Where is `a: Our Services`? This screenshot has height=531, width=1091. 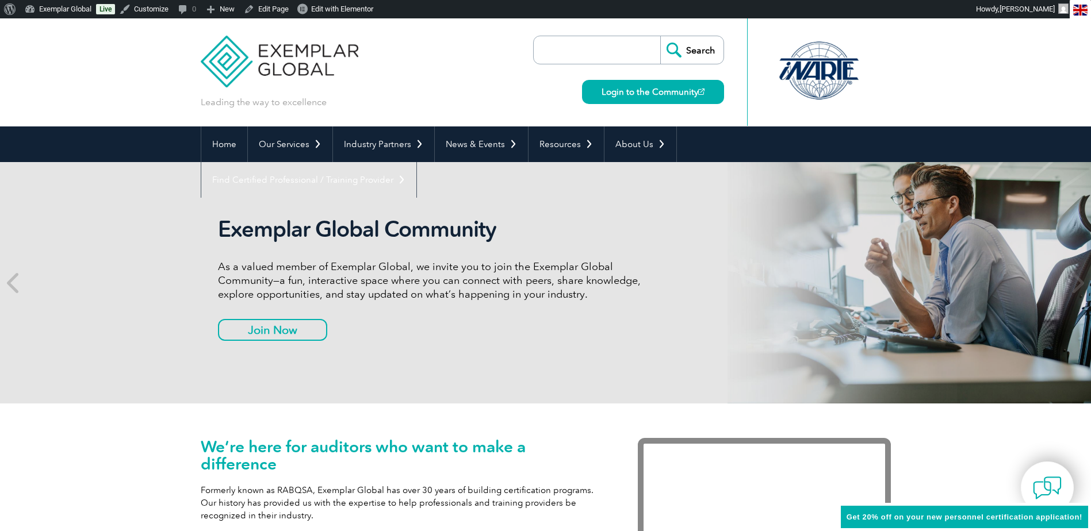 a: Our Services is located at coordinates (290, 144).